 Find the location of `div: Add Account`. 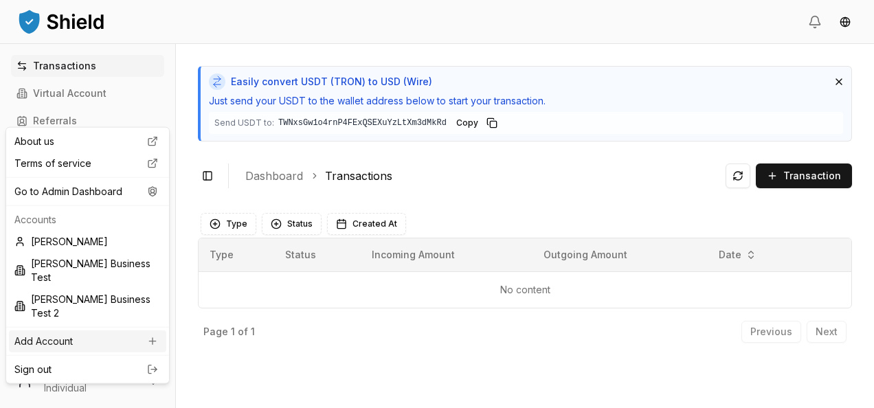

div: Add Account is located at coordinates (87, 342).